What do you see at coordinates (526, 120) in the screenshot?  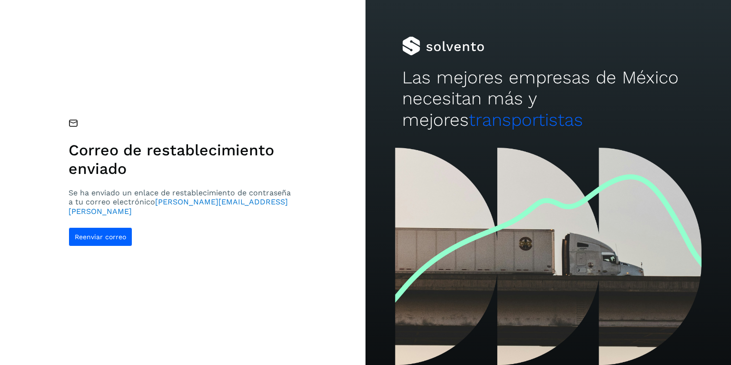 I see `span: transportistas` at bounding box center [526, 120].